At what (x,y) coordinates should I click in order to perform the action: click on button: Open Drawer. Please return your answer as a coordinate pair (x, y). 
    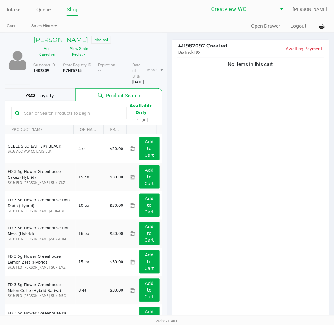
    Looking at the image, I should click on (266, 26).